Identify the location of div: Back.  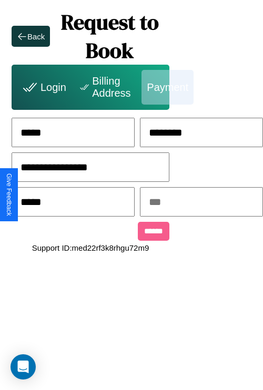
(36, 36).